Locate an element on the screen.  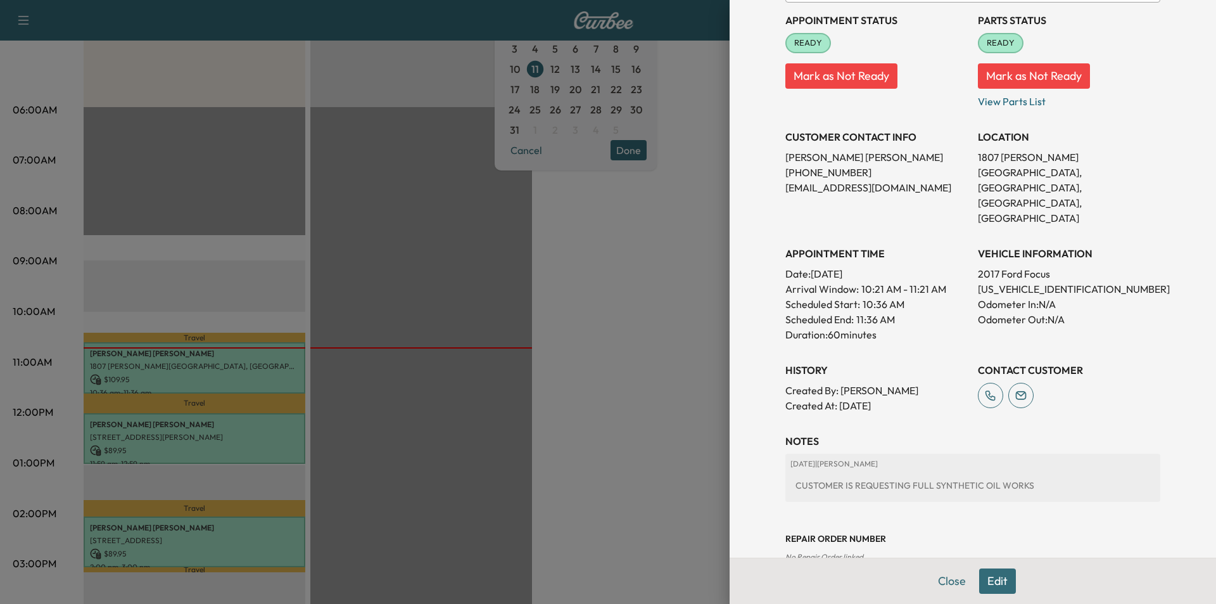
p: Odometer In: N/A is located at coordinates (1069, 304).